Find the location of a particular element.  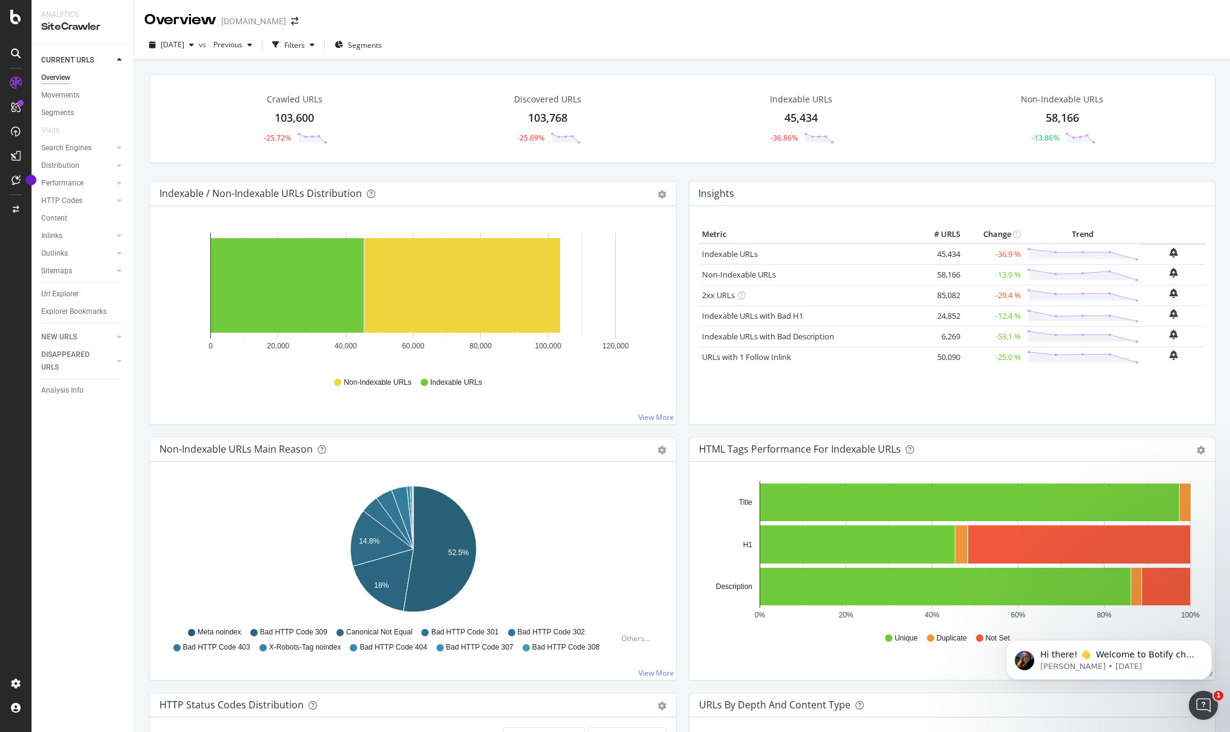

div: HTTP Codes is located at coordinates (62, 201).